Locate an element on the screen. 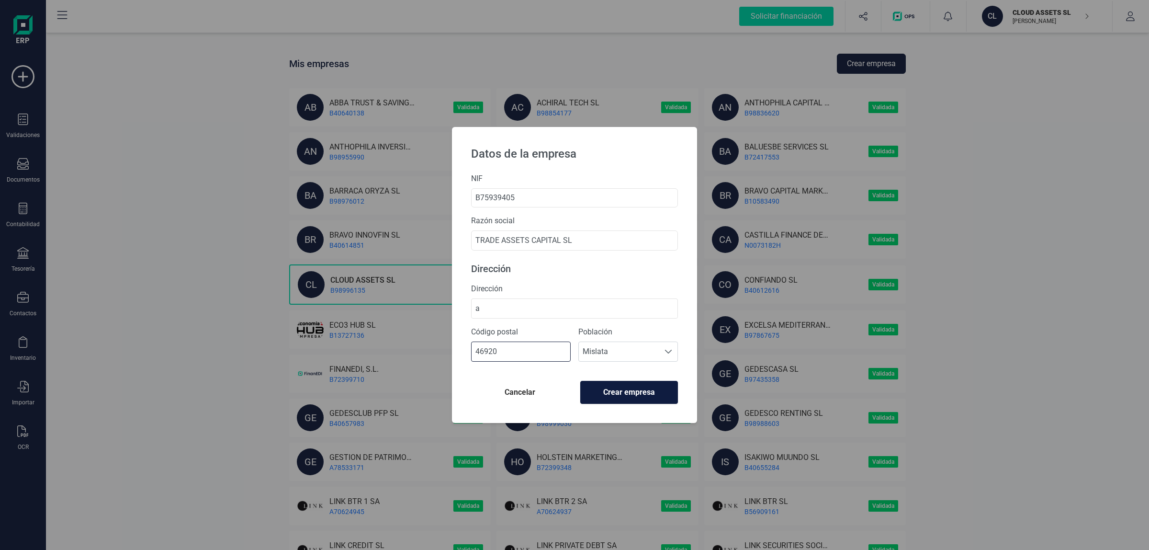  label: Razón social is located at coordinates (575, 221).